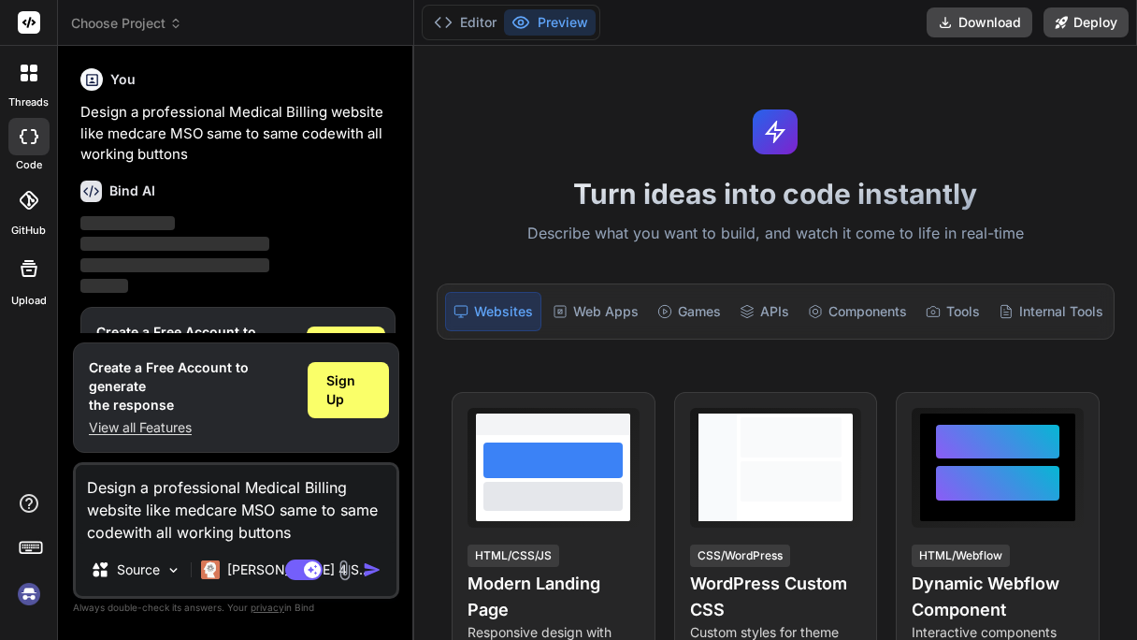  Describe the element at coordinates (126, 23) in the screenshot. I see `span: Choose Project` at that location.